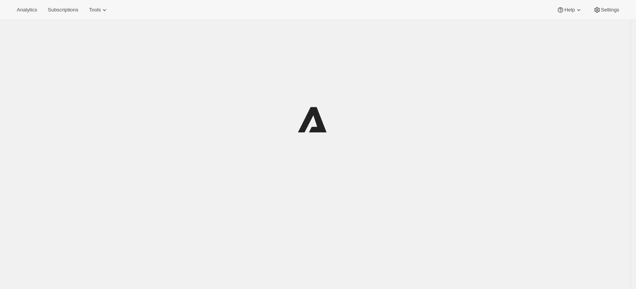 The height and width of the screenshot is (289, 636). What do you see at coordinates (63, 10) in the screenshot?
I see `span: Subscriptions` at bounding box center [63, 10].